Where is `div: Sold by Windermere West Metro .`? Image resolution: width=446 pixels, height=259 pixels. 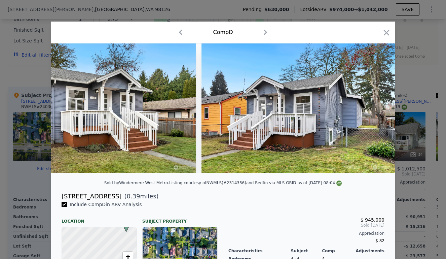
div: Sold by Windermere West Metro . is located at coordinates (137, 183).